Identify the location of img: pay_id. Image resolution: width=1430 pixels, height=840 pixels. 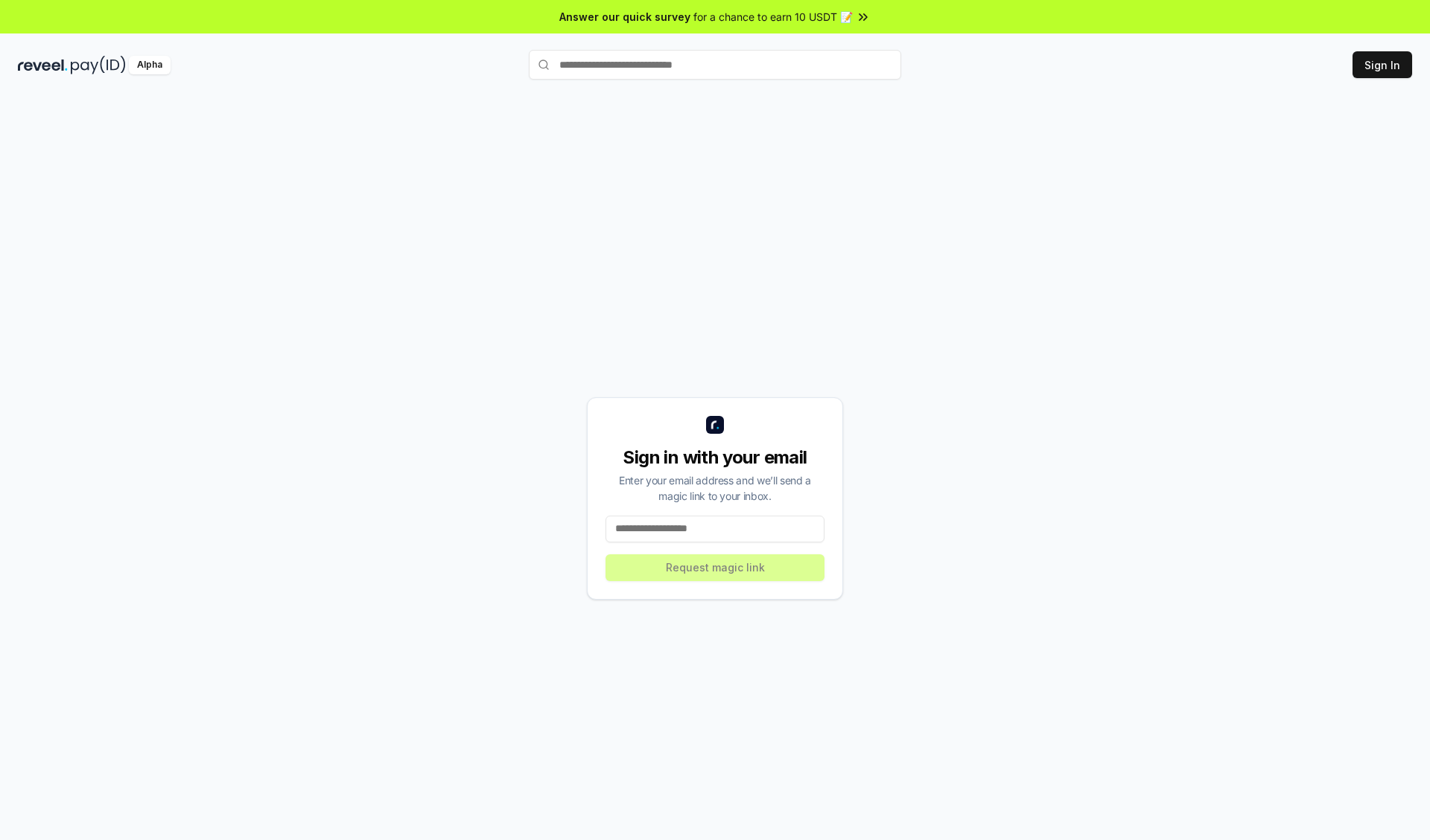
(98, 64).